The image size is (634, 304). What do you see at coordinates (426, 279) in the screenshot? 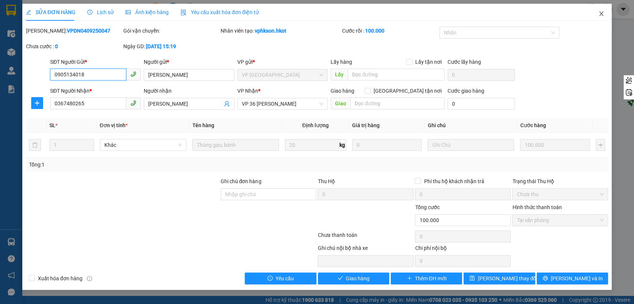
I see `button: plusThêm ĐH mới` at bounding box center [426, 279].